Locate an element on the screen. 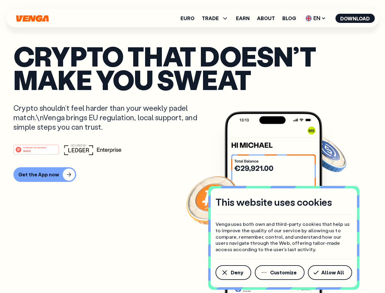  span: Deny is located at coordinates (237, 272).